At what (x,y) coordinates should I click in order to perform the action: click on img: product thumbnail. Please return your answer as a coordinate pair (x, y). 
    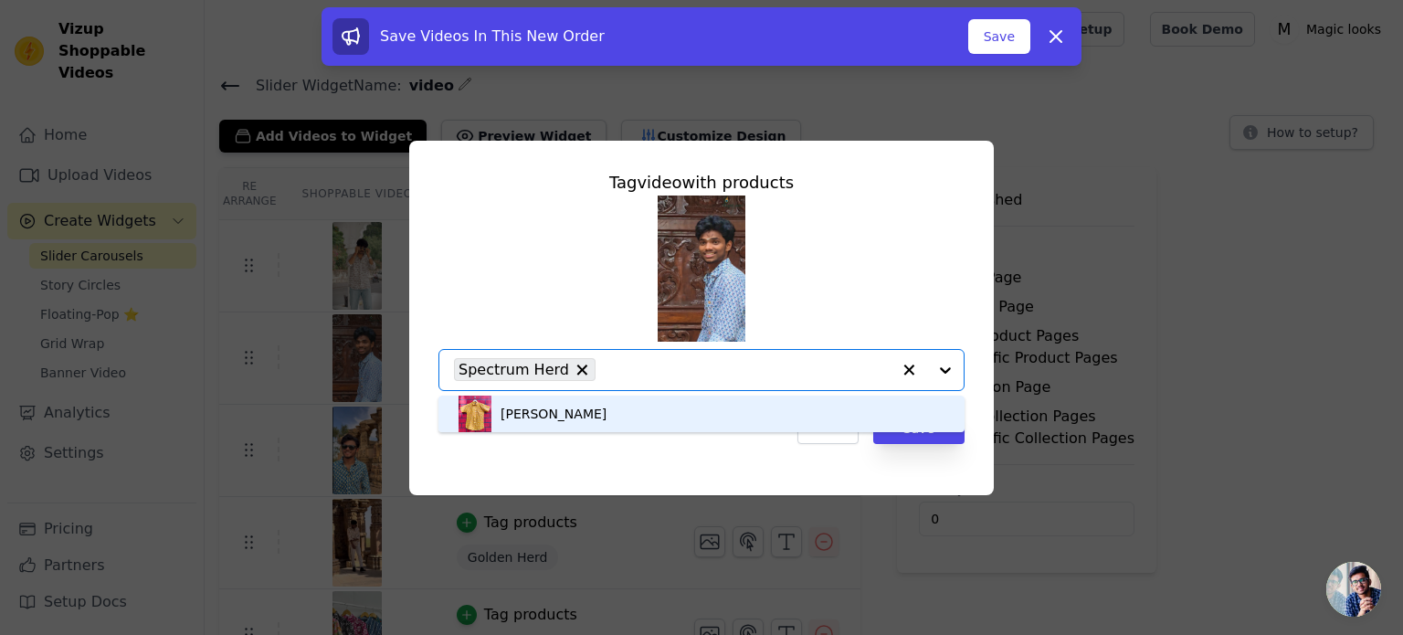
    Looking at the image, I should click on (475, 414).